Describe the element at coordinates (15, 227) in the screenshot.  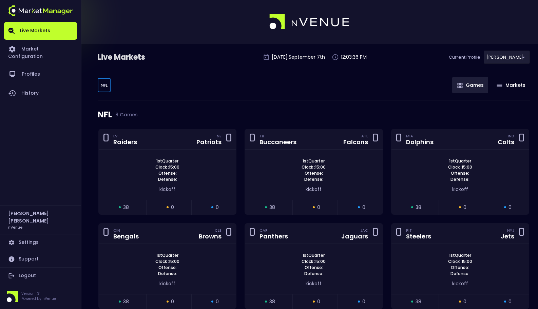
I see `h3: nVenue` at that location.